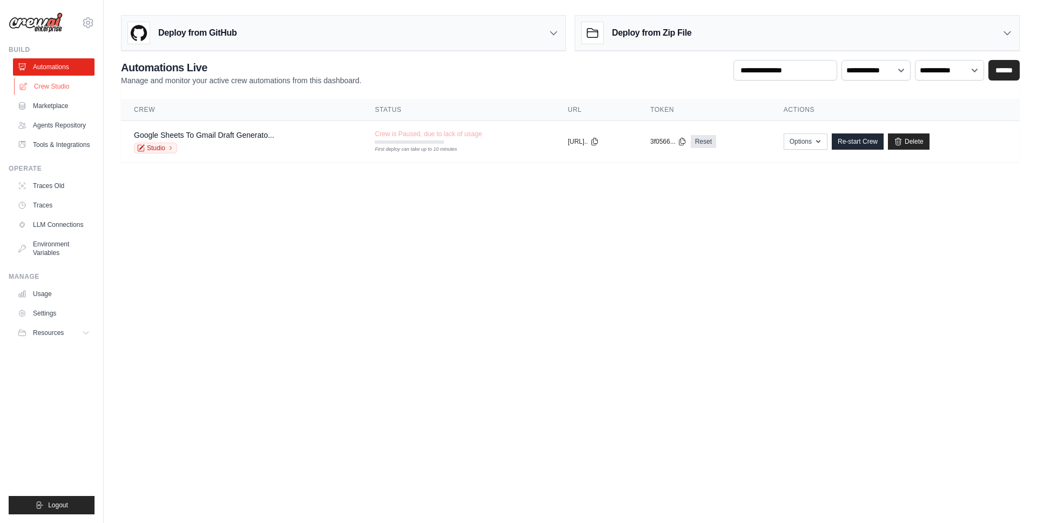  What do you see at coordinates (53, 67) in the screenshot?
I see `a: Automations` at bounding box center [53, 67].